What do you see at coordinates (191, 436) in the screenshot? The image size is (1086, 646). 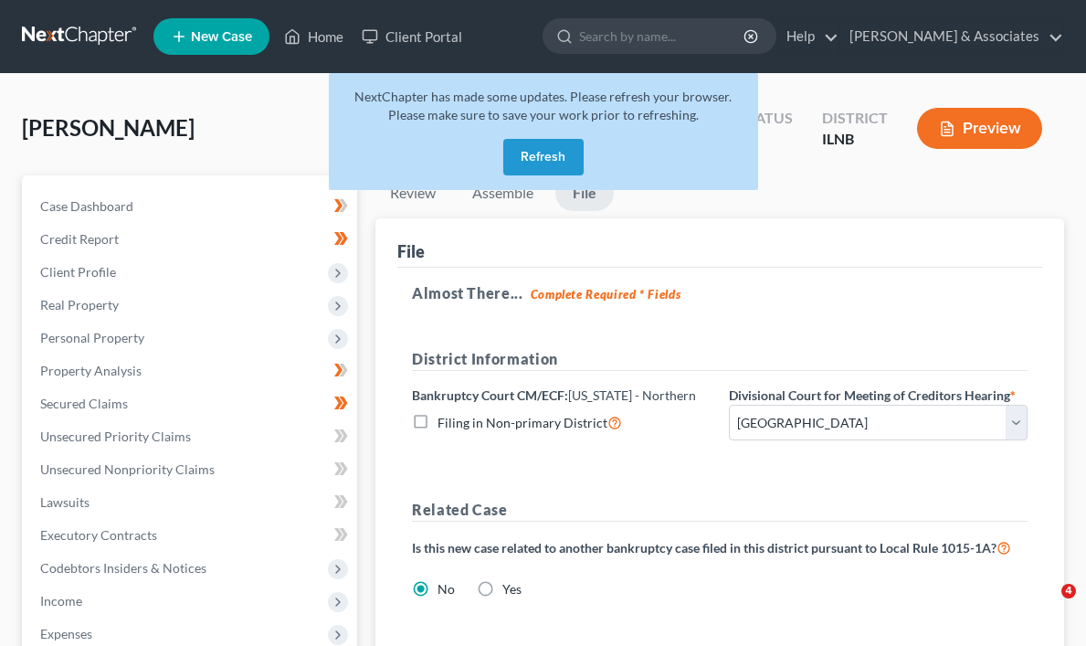 I see `a: Unsecured Priority Claims` at bounding box center [191, 436].